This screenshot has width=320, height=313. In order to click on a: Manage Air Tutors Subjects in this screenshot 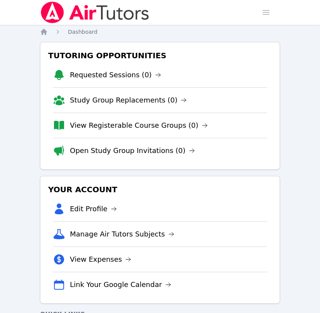, I will do `click(122, 234)`.